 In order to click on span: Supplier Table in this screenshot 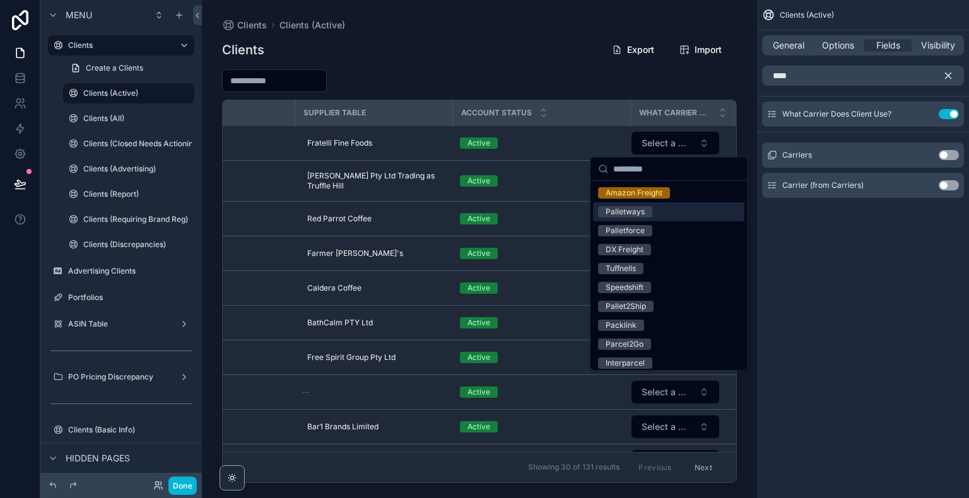, I will do `click(334, 113)`.